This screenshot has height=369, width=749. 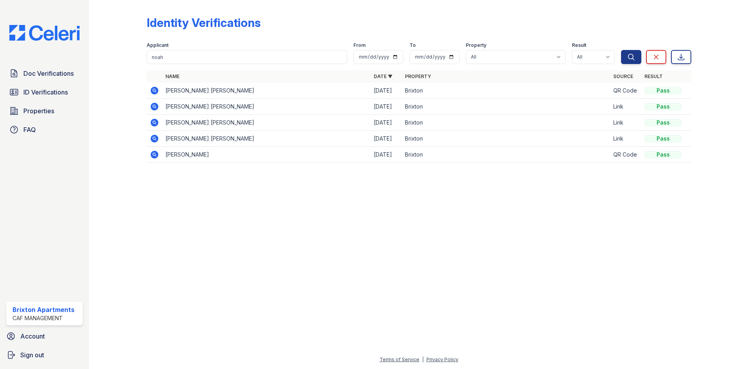 What do you see at coordinates (30, 129) in the screenshot?
I see `span: FAQ` at bounding box center [30, 129].